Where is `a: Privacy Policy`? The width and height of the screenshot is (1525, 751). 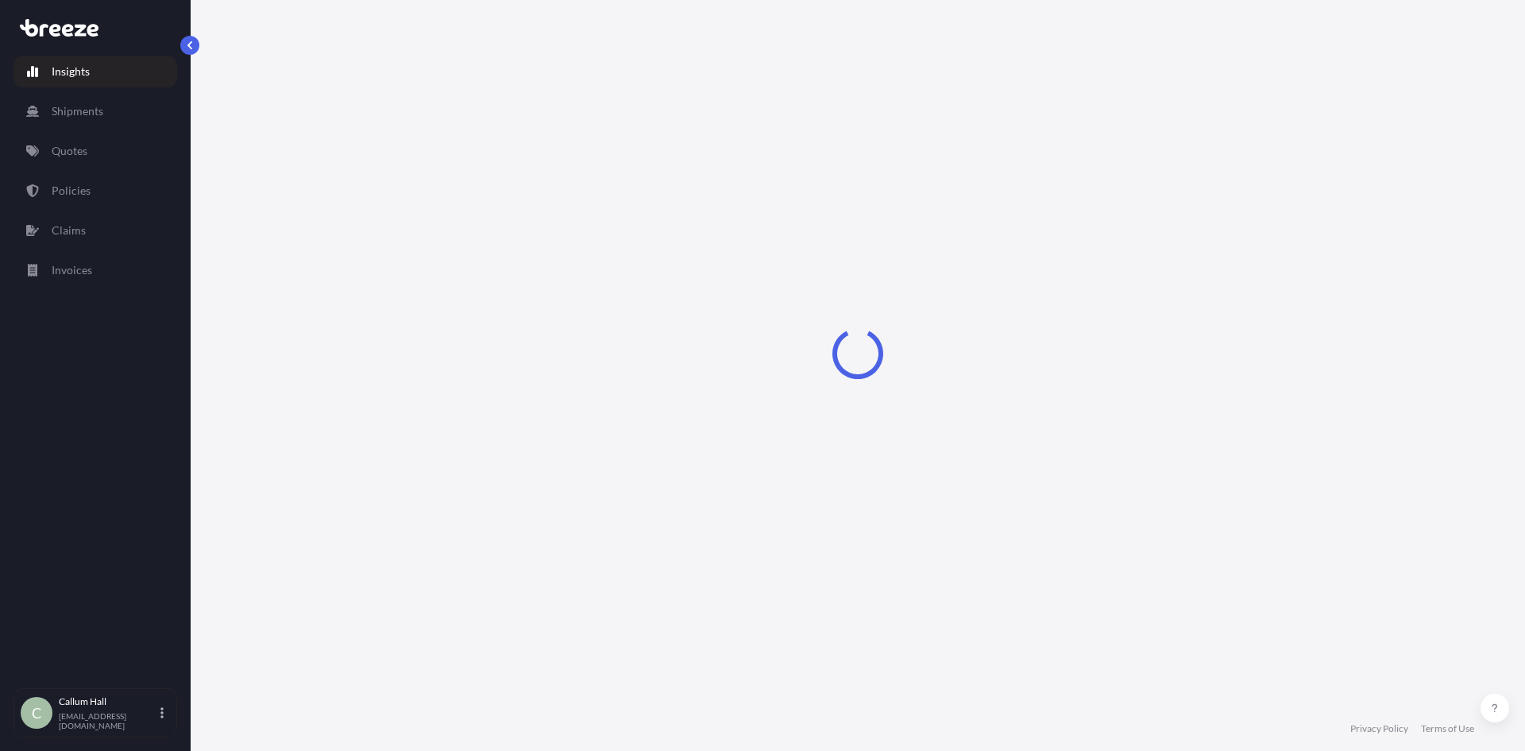
a: Privacy Policy is located at coordinates (1379, 728).